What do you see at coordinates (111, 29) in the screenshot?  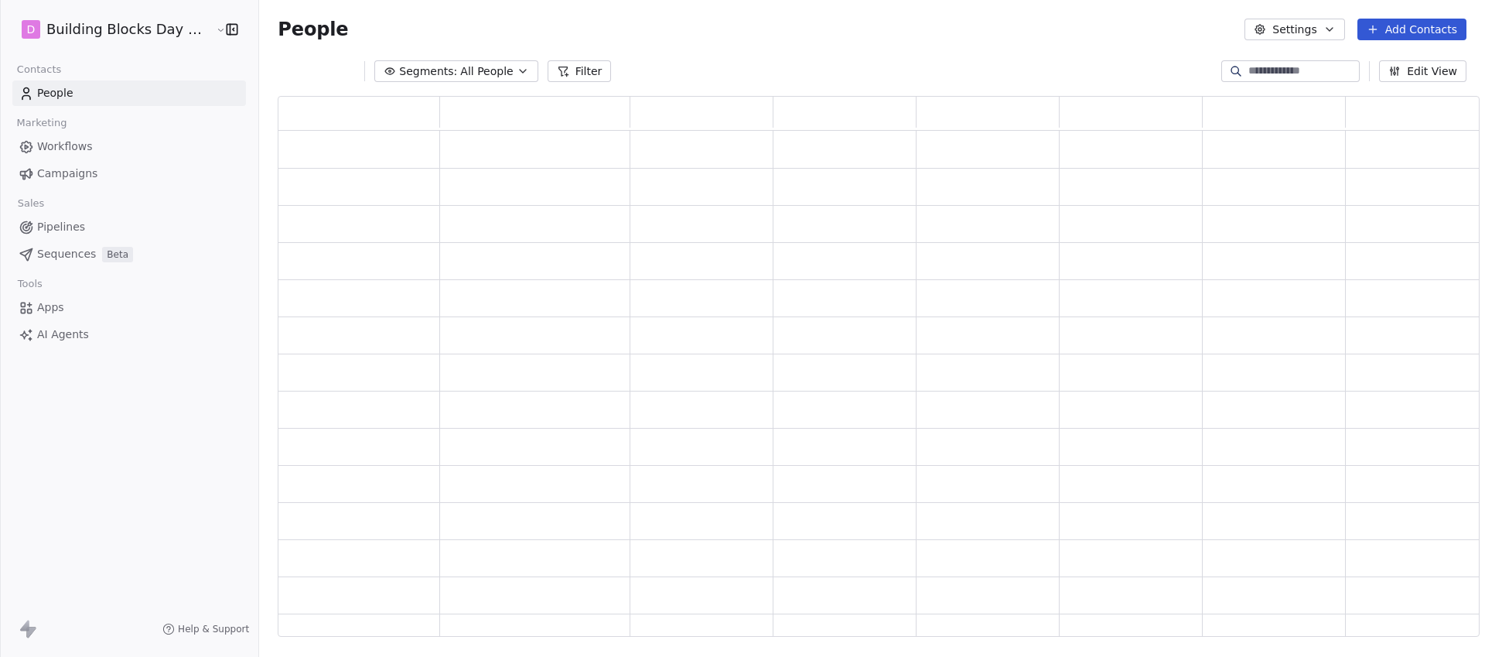 I see `button: DBuilding Blocks Day Nurseries` at bounding box center [111, 29].